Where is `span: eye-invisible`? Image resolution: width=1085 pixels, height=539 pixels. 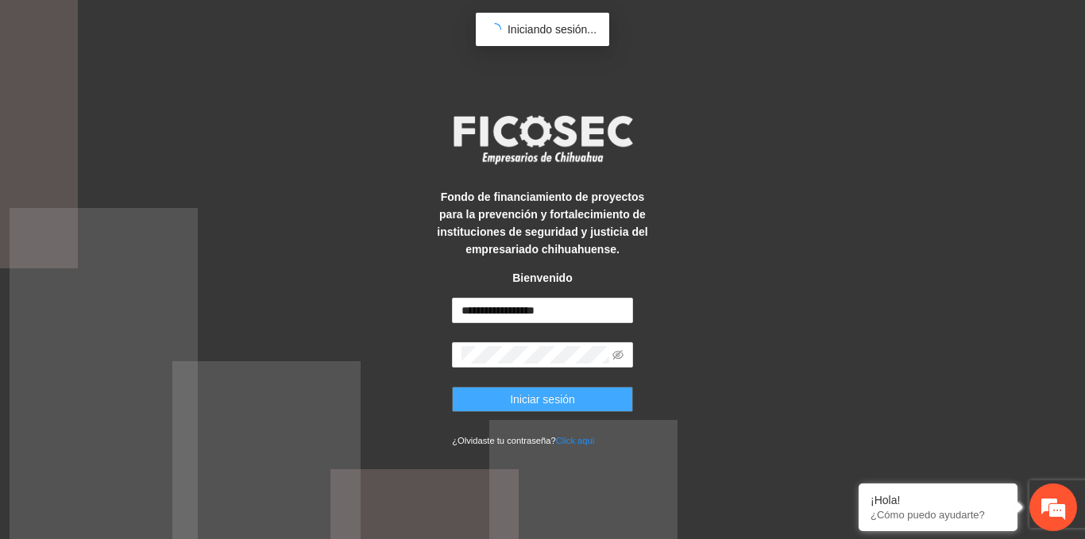
span: eye-invisible is located at coordinates (618, 355).